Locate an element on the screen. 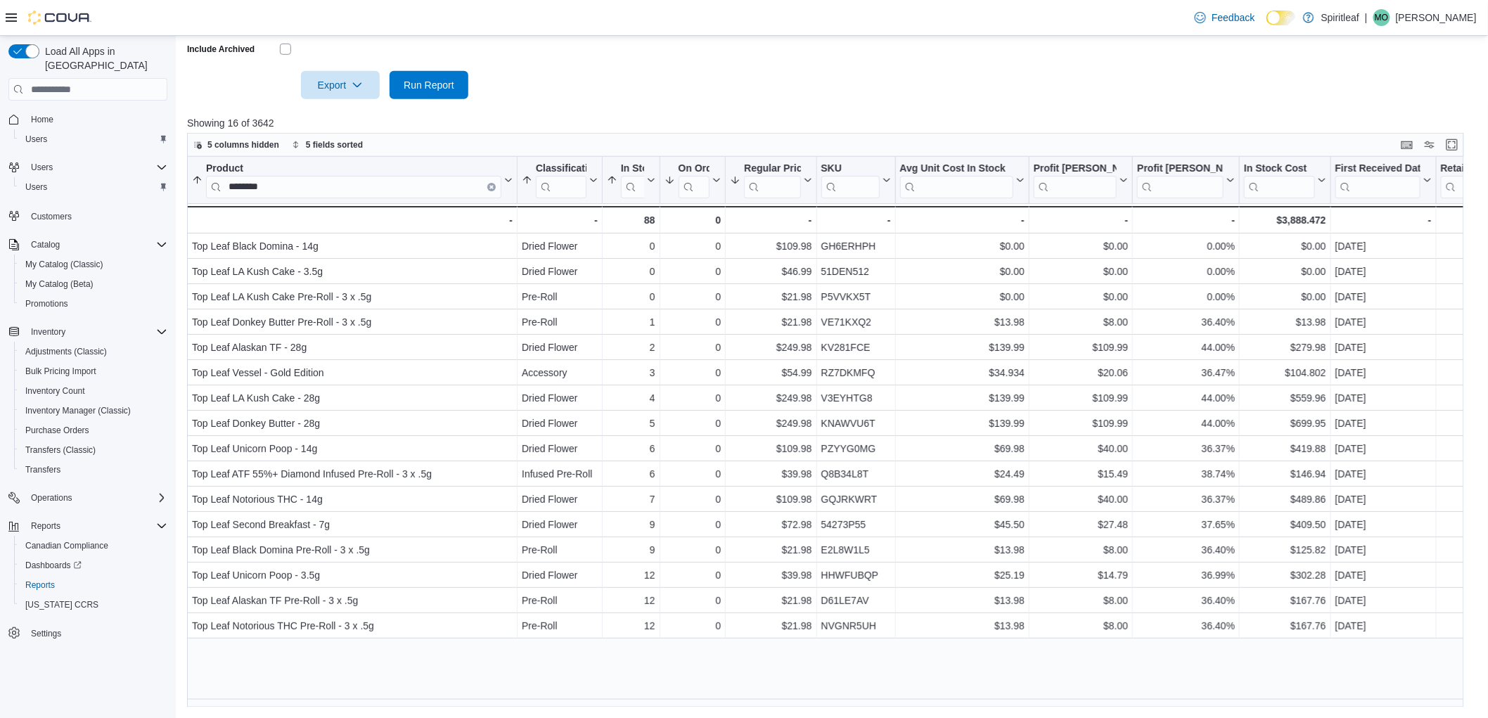  button: 5 fields sorted is located at coordinates (327, 145).